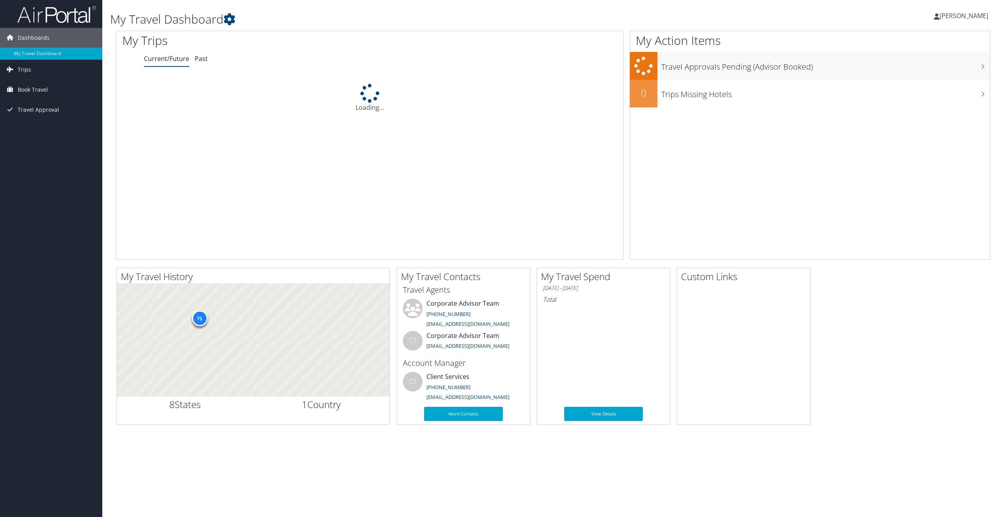 The height and width of the screenshot is (517, 1004). What do you see at coordinates (809, 66) in the screenshot?
I see `a: Travel Approvals Pending (Advisor Booked)` at bounding box center [809, 66].